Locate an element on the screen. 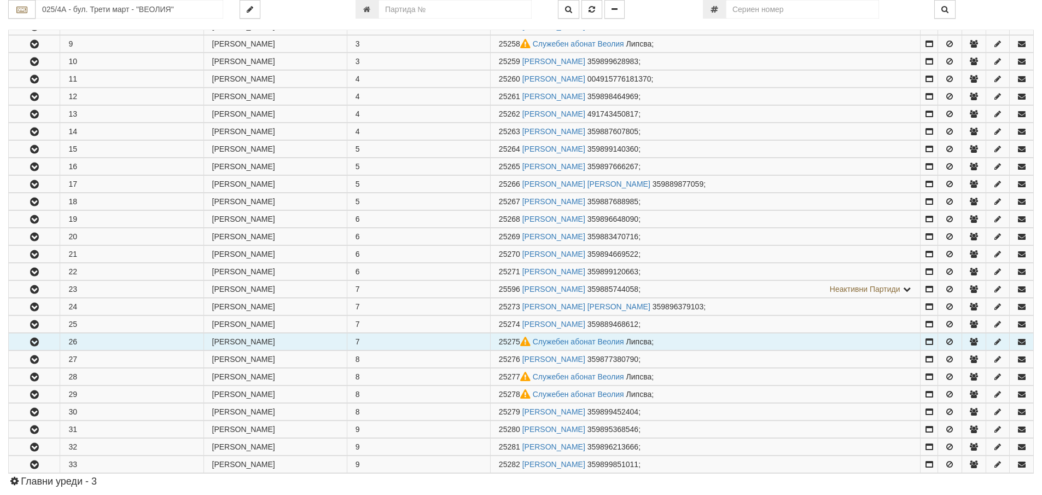 The image size is (1042, 495). td: 11 is located at coordinates (132, 79).